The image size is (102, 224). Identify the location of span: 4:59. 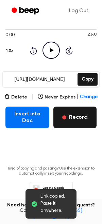
(92, 35).